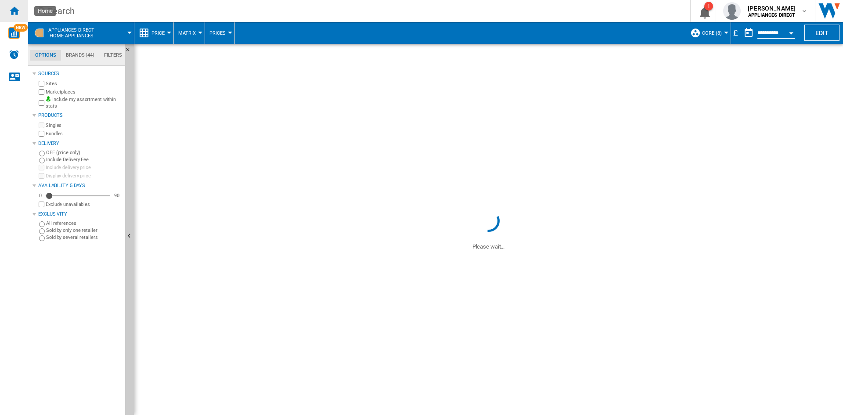 The height and width of the screenshot is (415, 843). I want to click on label: Sold by several retailers, so click(84, 237).